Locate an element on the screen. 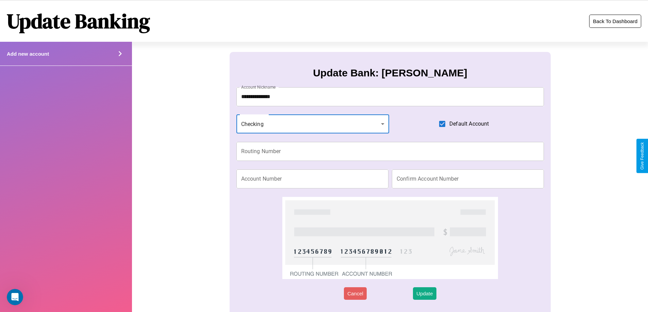 The height and width of the screenshot is (312, 648). h1: Update Banking is located at coordinates (78, 21).